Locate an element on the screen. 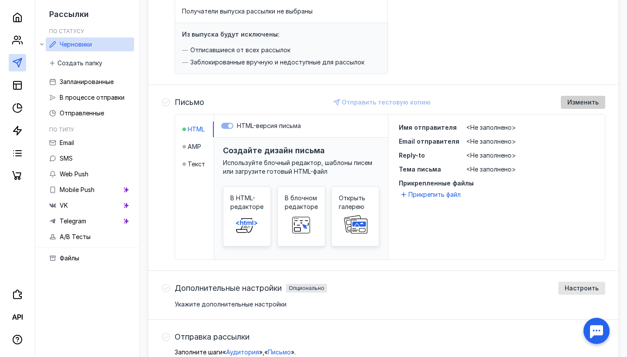  a: Telegram is located at coordinates (90, 221).